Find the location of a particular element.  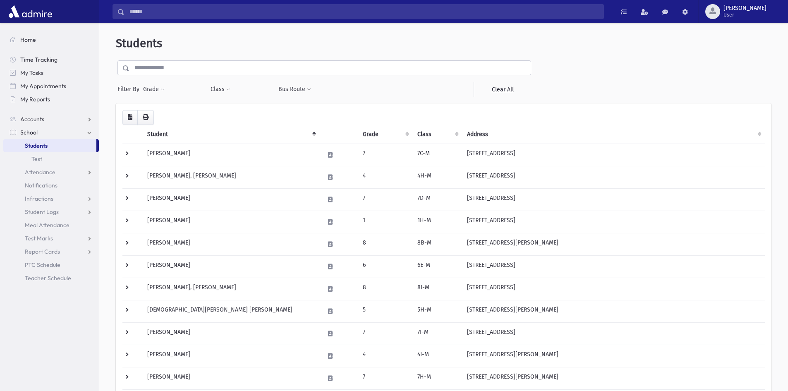

td: 7C-M is located at coordinates (437, 155).